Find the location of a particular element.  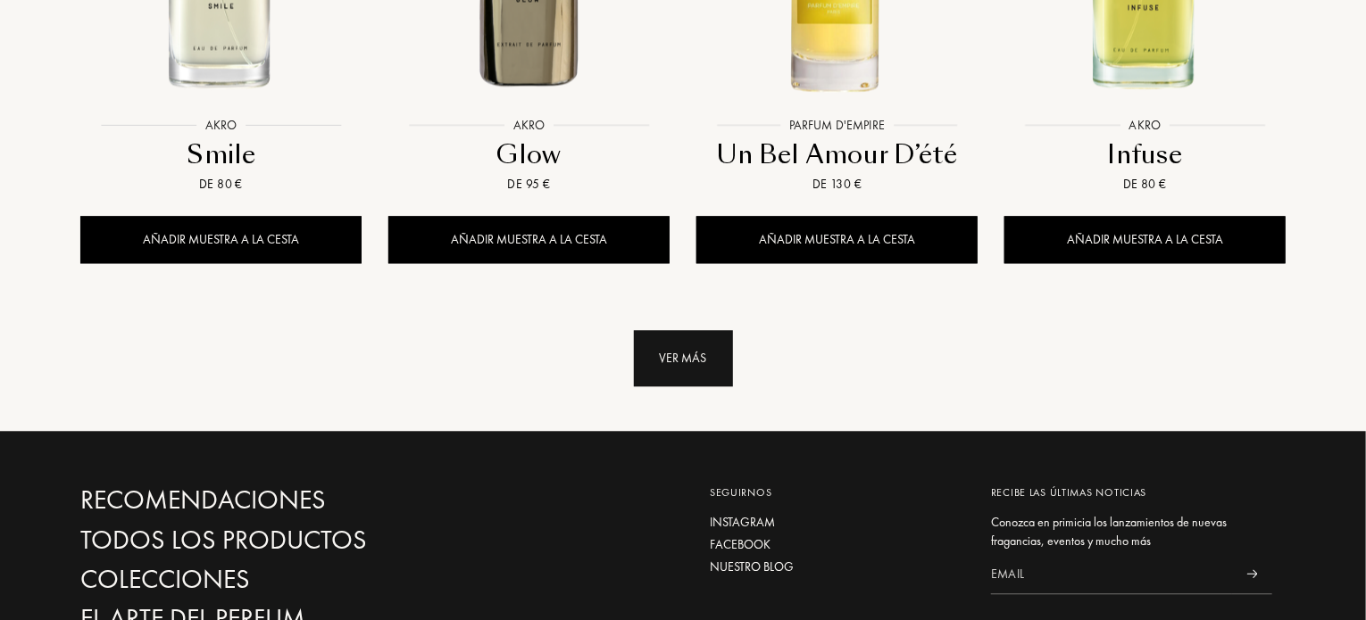

div: Nuestro blog is located at coordinates (837, 567).